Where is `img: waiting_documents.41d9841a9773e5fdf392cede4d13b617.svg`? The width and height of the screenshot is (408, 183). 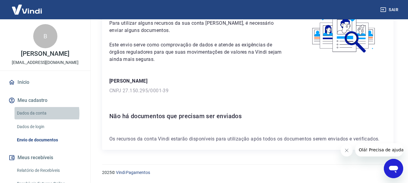 img: waiting_documents.41d9841a9773e5fdf392cede4d13b617.svg is located at coordinates (344, 31).